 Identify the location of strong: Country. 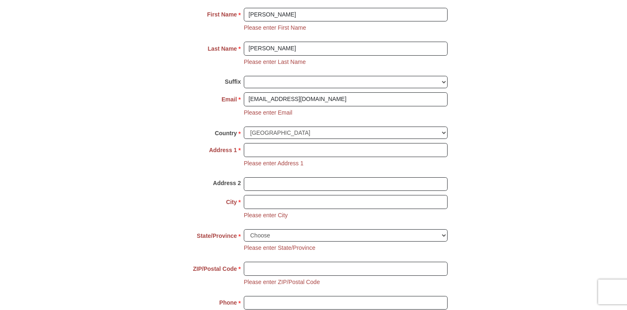
(226, 133).